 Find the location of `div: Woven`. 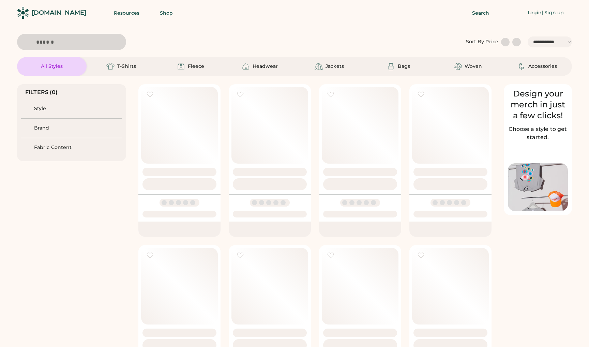

div: Woven is located at coordinates (473, 66).